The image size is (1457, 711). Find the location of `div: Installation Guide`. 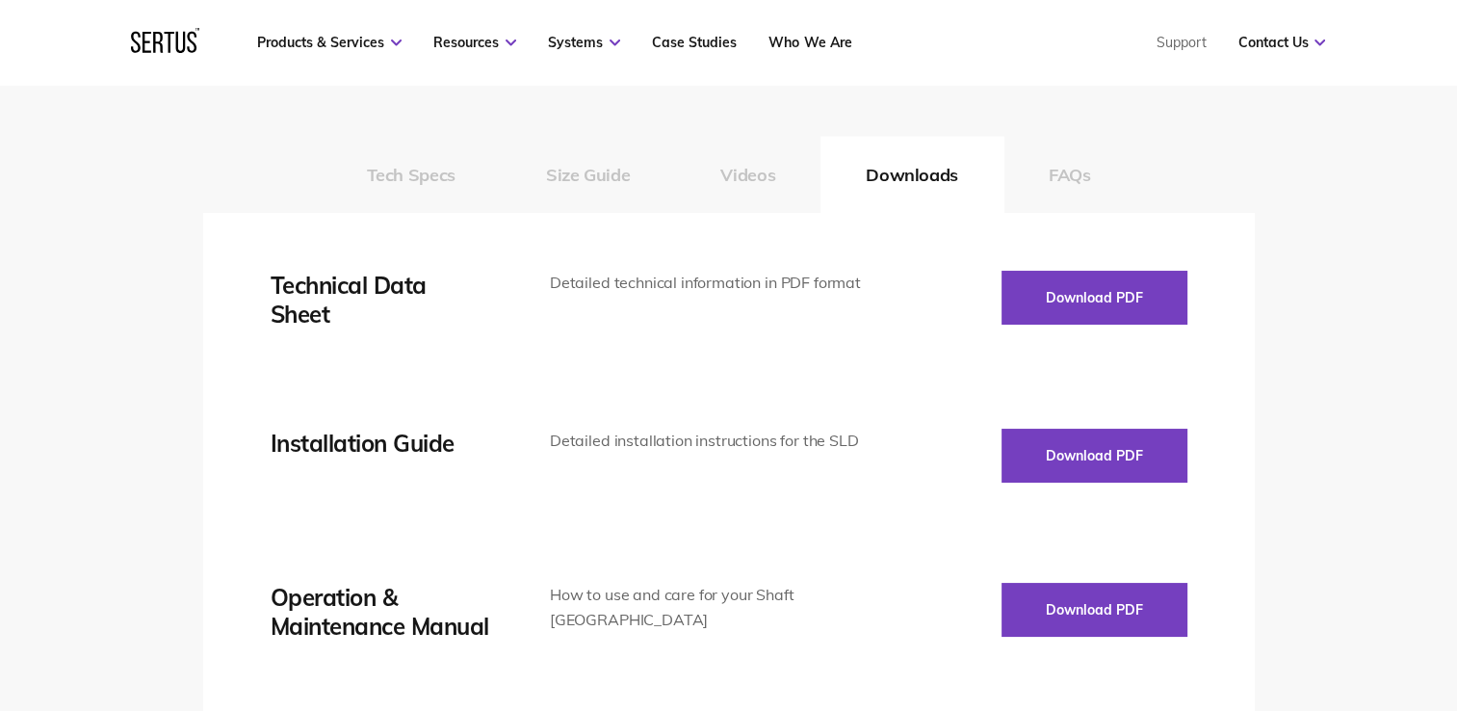

div: Installation Guide is located at coordinates (381, 443).